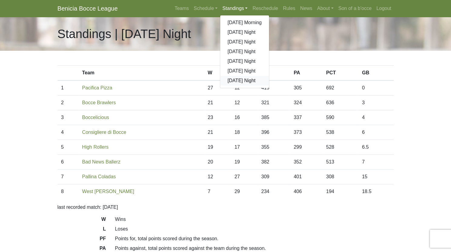 This screenshot has width=451, height=252. What do you see at coordinates (273, 192) in the screenshot?
I see `td: 234` at bounding box center [273, 192].